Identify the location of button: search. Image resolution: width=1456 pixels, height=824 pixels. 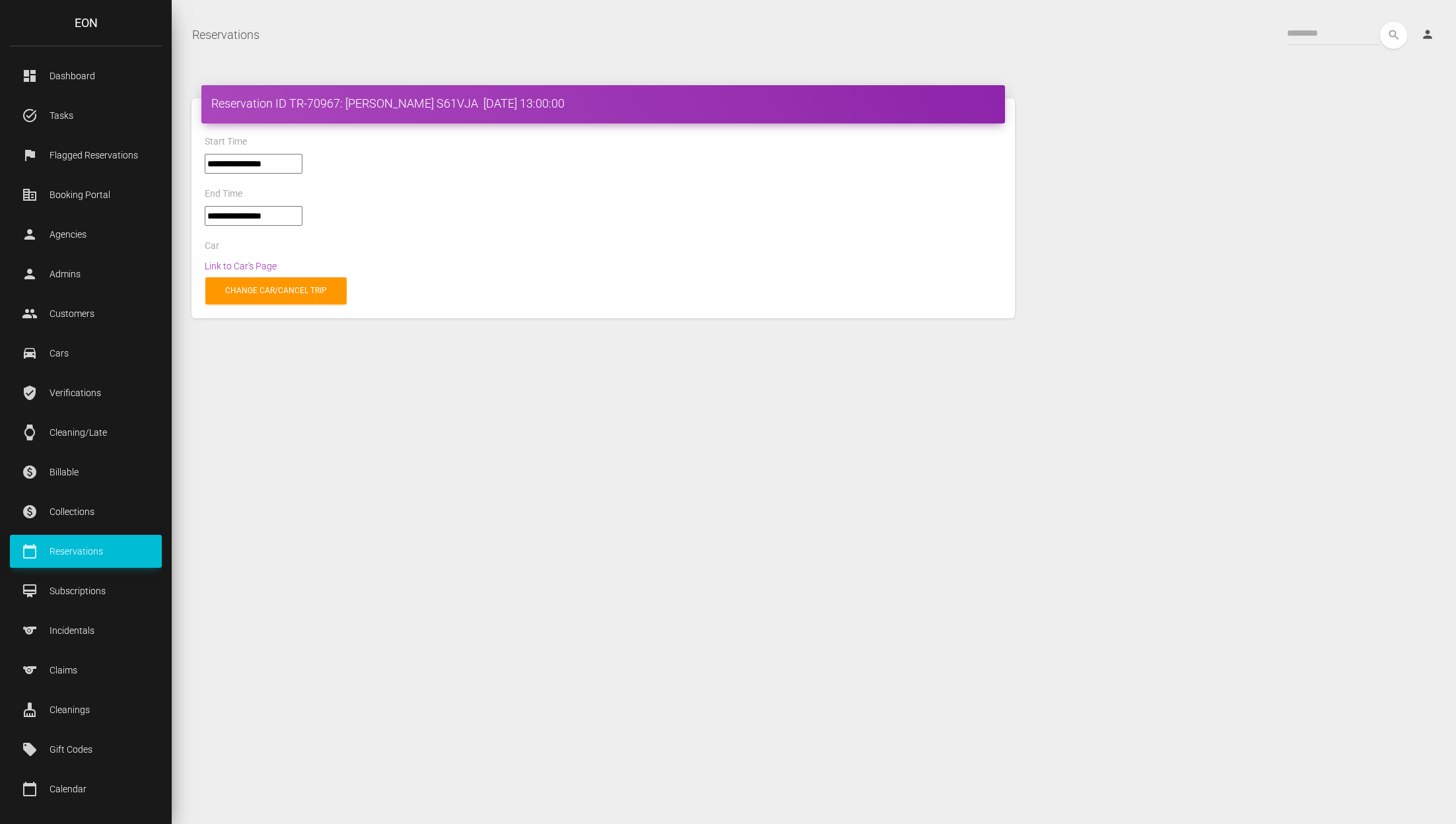
(1393, 35).